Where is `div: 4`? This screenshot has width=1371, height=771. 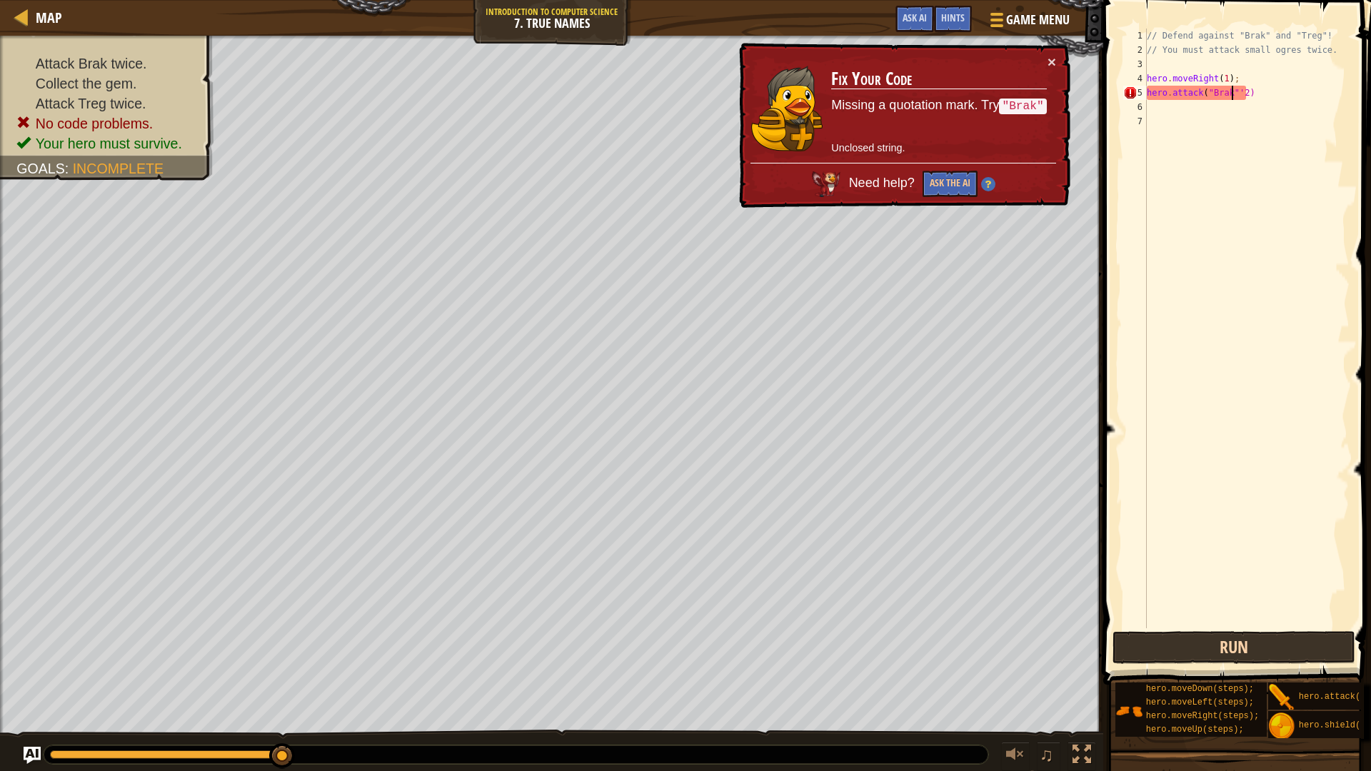 div: 4 is located at coordinates (1135, 79).